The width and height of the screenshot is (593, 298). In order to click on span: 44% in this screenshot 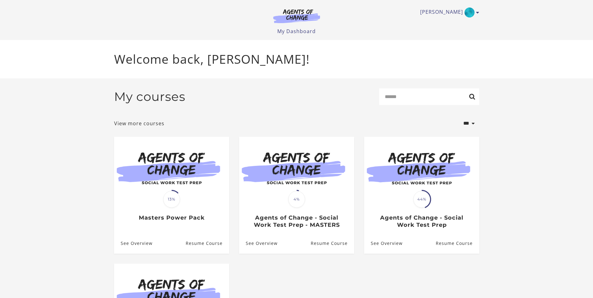, I will do `click(421, 199)`.